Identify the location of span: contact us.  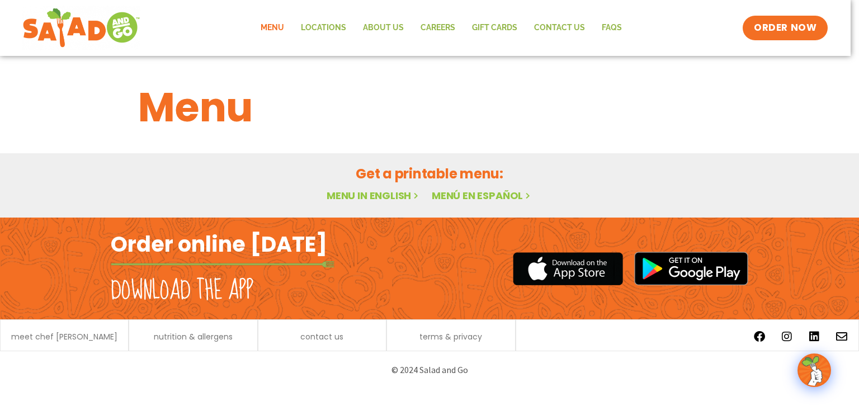
(321, 337).